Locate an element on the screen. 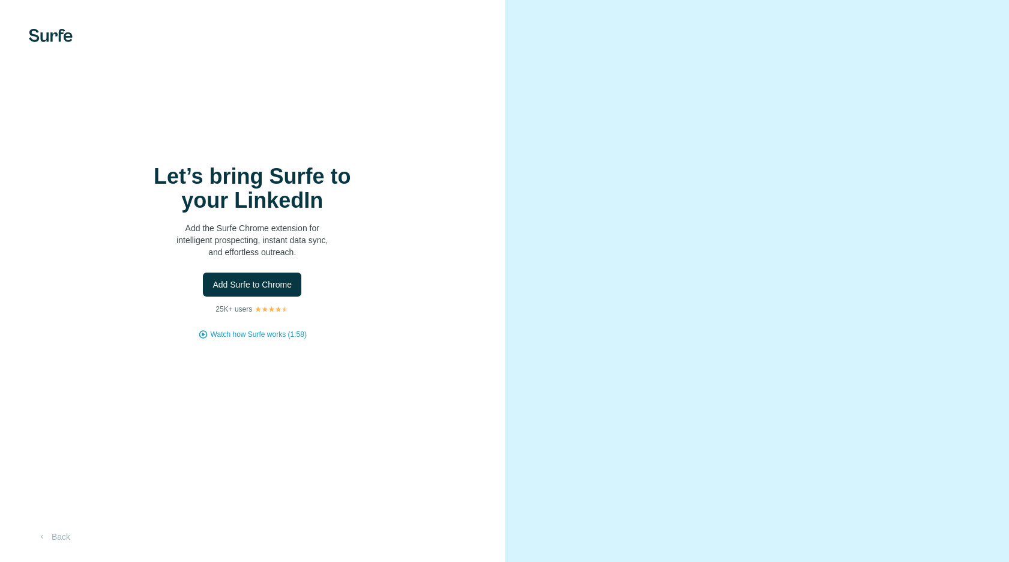 The height and width of the screenshot is (562, 1009). img: Surfe's logo is located at coordinates (50, 35).